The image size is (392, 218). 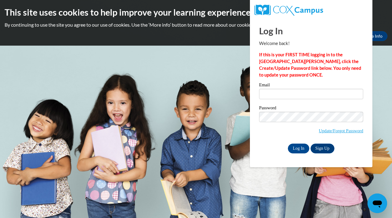 What do you see at coordinates (311, 109) in the screenshot?
I see `label: Password` at bounding box center [311, 109].